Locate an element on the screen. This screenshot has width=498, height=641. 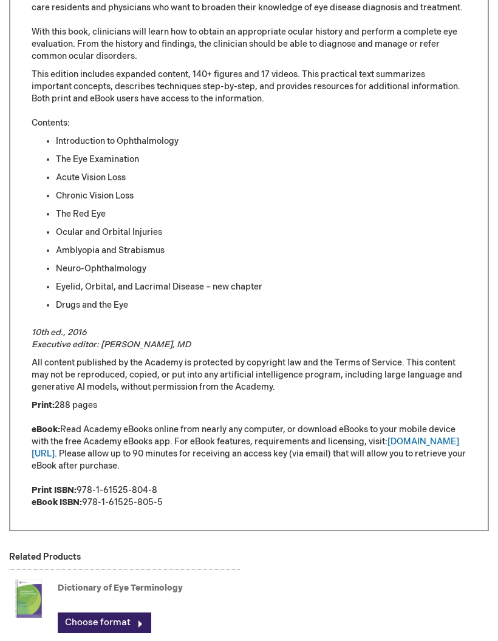
strong: eBook ISBN: is located at coordinates (56, 502).